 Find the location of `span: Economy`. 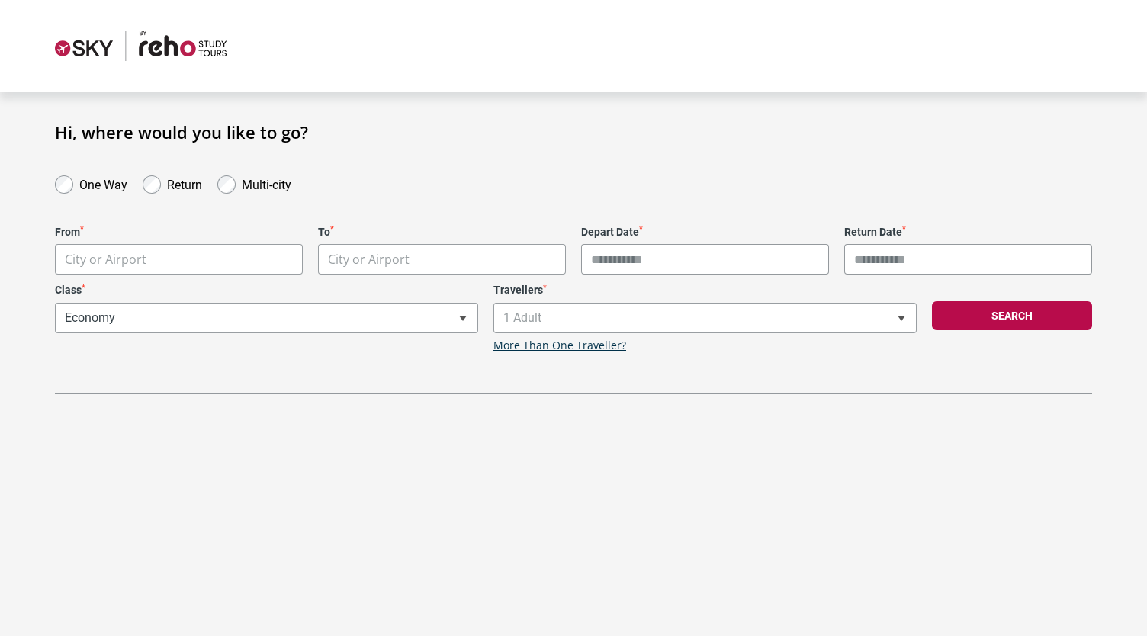

span: Economy is located at coordinates (266, 318).